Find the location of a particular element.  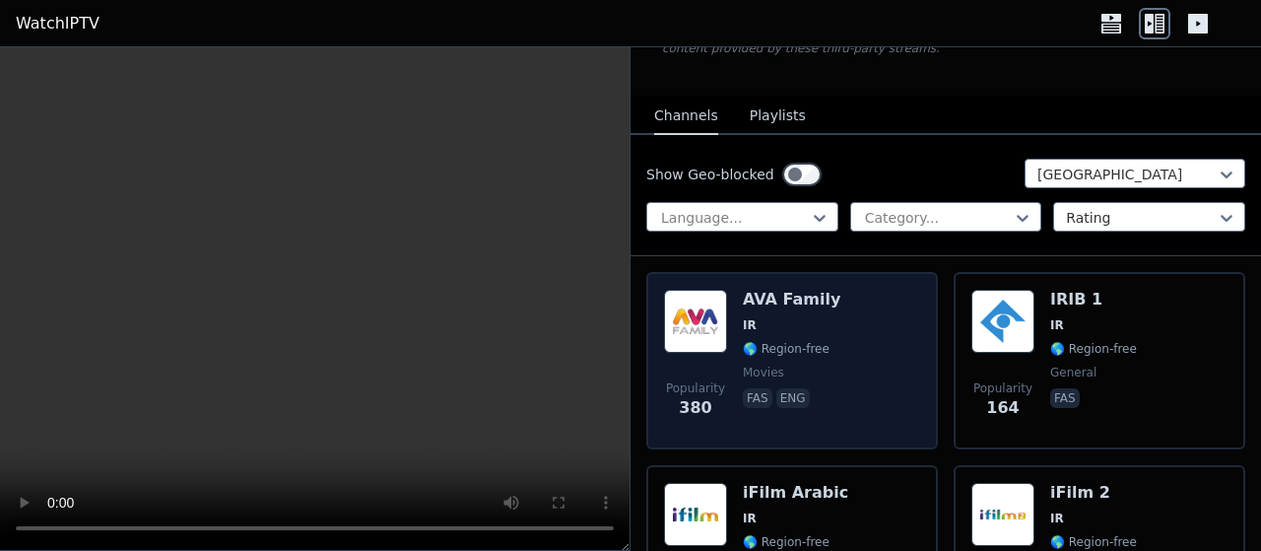

img: IRIB 1 is located at coordinates (1003, 321).